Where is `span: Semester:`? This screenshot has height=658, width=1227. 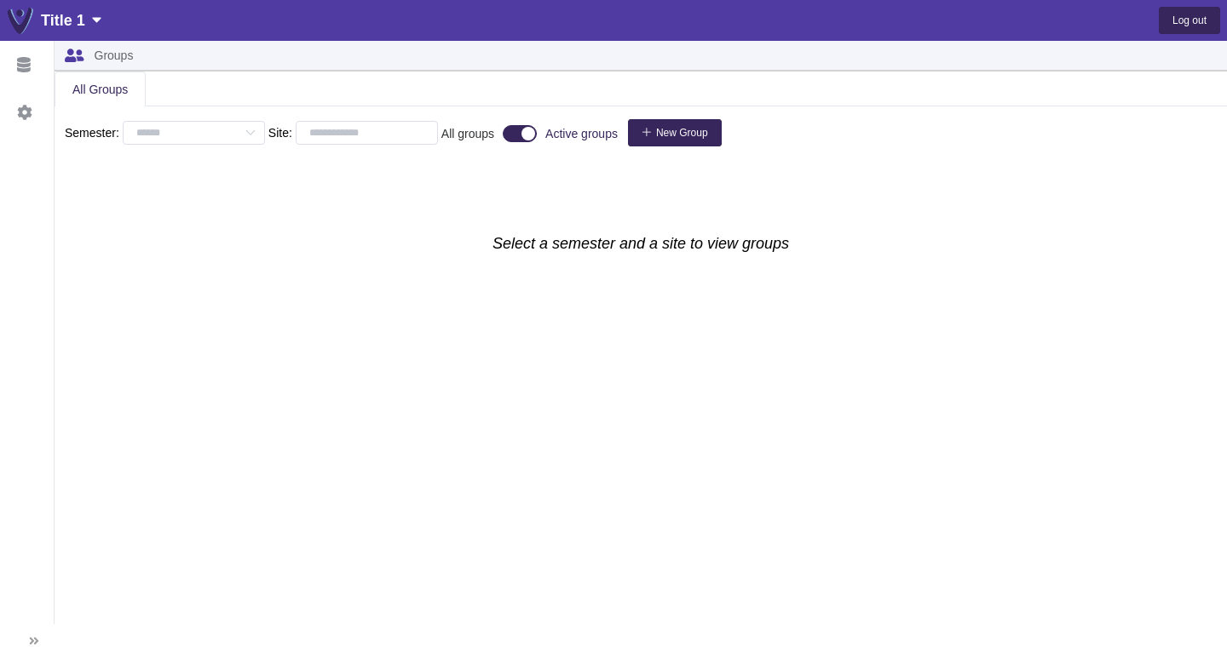
span: Semester: is located at coordinates (92, 133).